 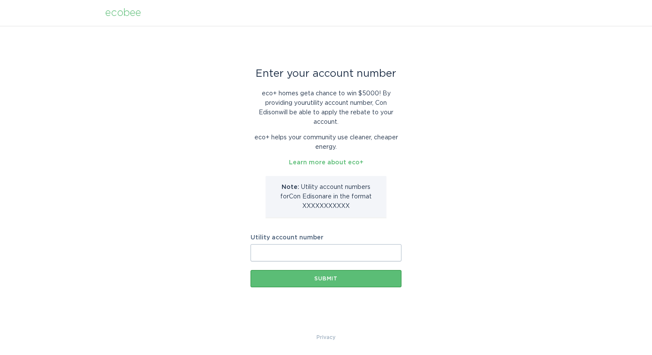 I want to click on label: Utility account number, so click(x=326, y=237).